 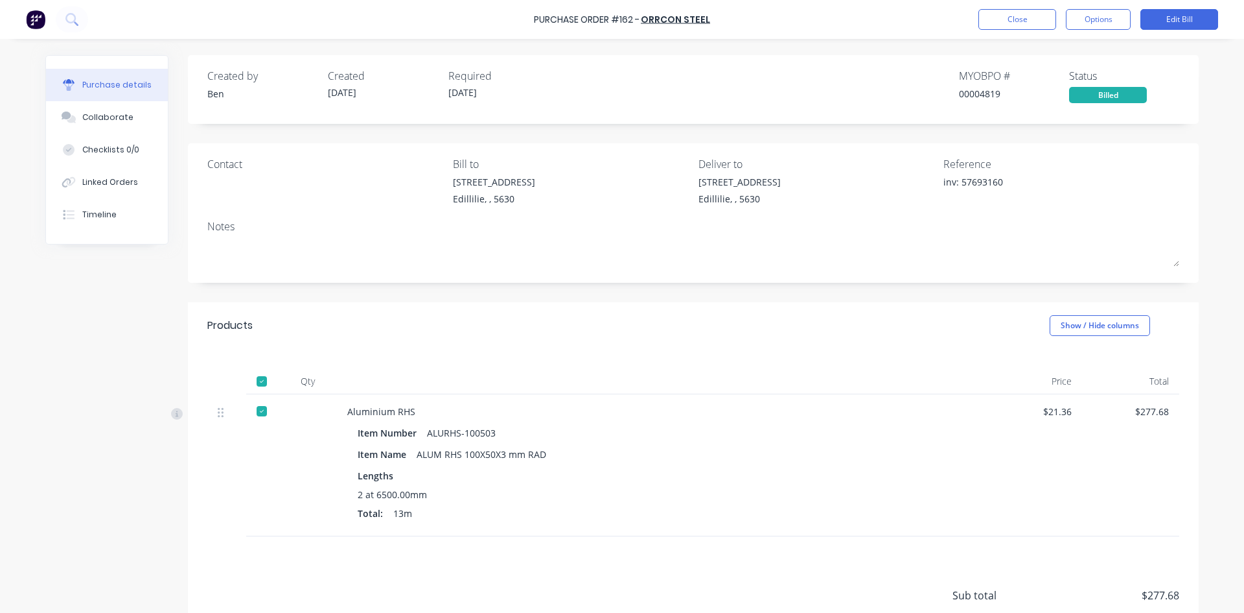 I want to click on button: Linked Orders, so click(x=107, y=182).